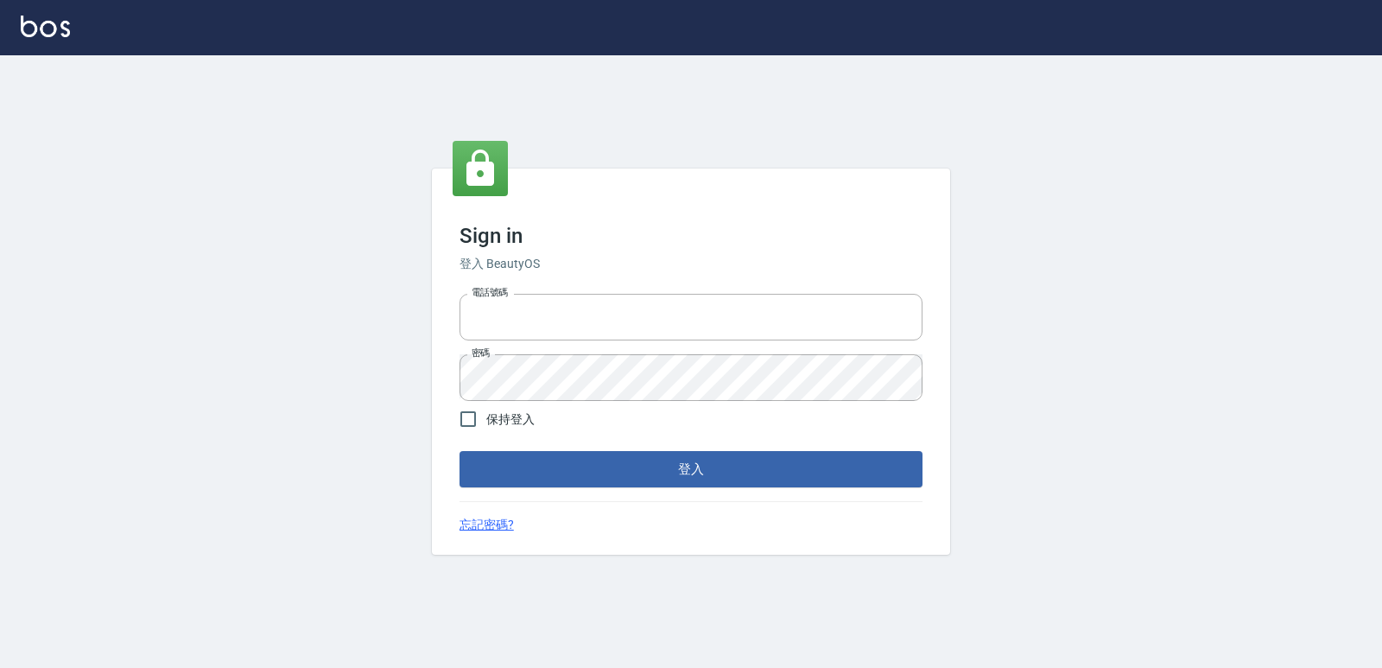 This screenshot has height=668, width=1382. What do you see at coordinates (486, 524) in the screenshot?
I see `a: 忘記密碼?` at bounding box center [486, 524].